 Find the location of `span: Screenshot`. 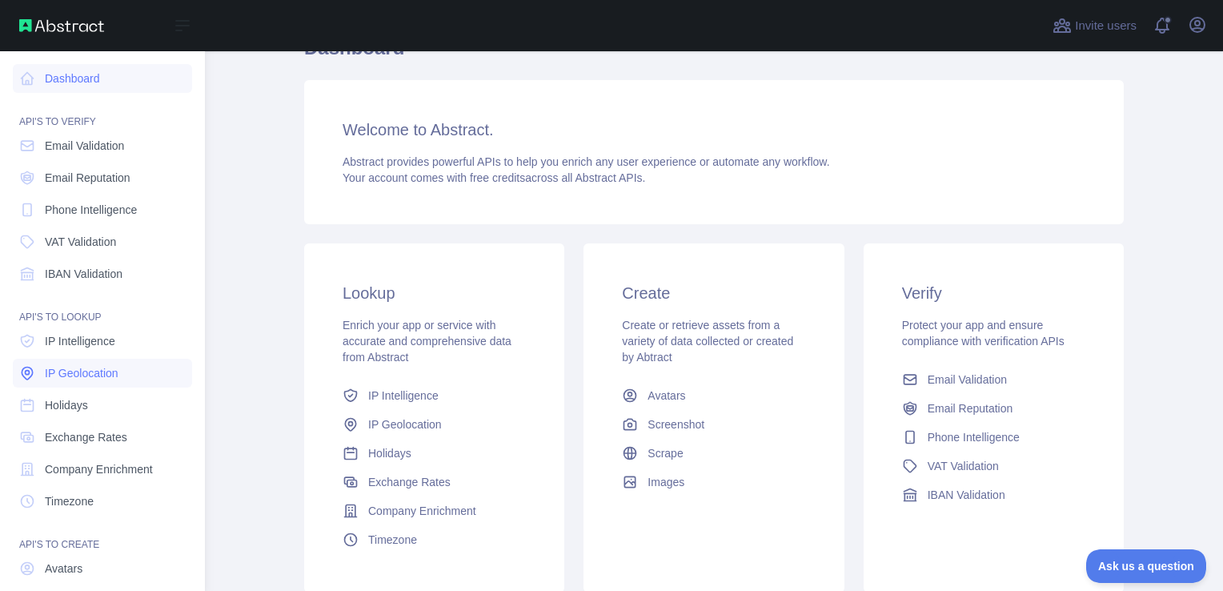

span: Screenshot is located at coordinates (676, 424).